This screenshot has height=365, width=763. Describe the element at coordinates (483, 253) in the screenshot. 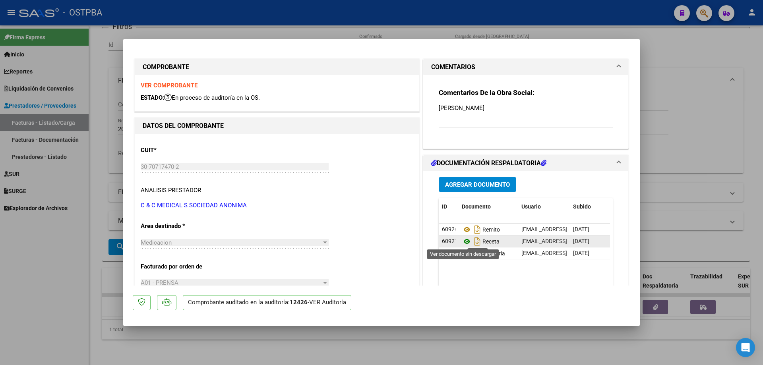

I see `span: Auditoria` at that location.